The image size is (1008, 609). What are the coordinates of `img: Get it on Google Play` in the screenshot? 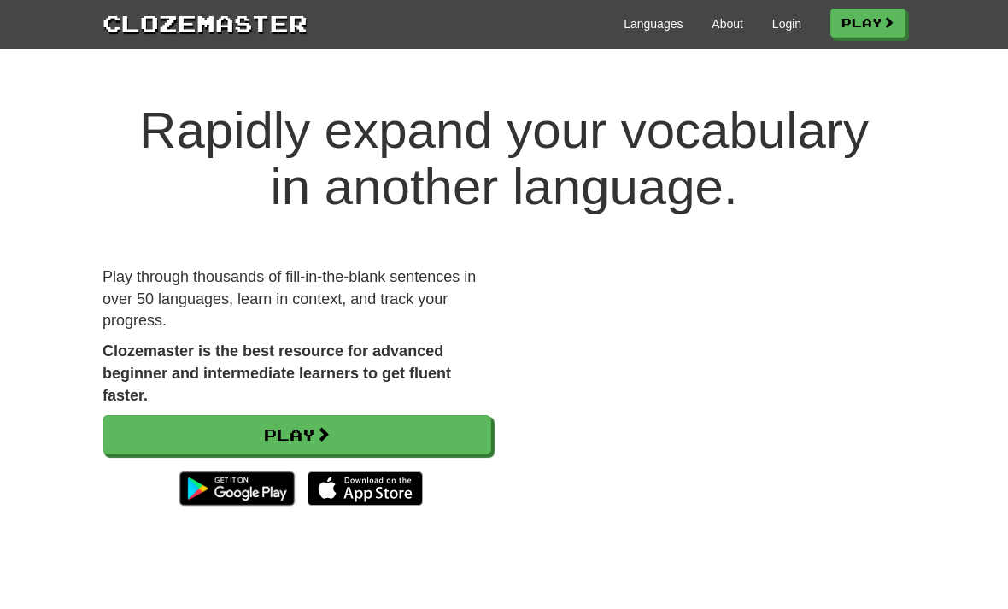 It's located at (237, 489).